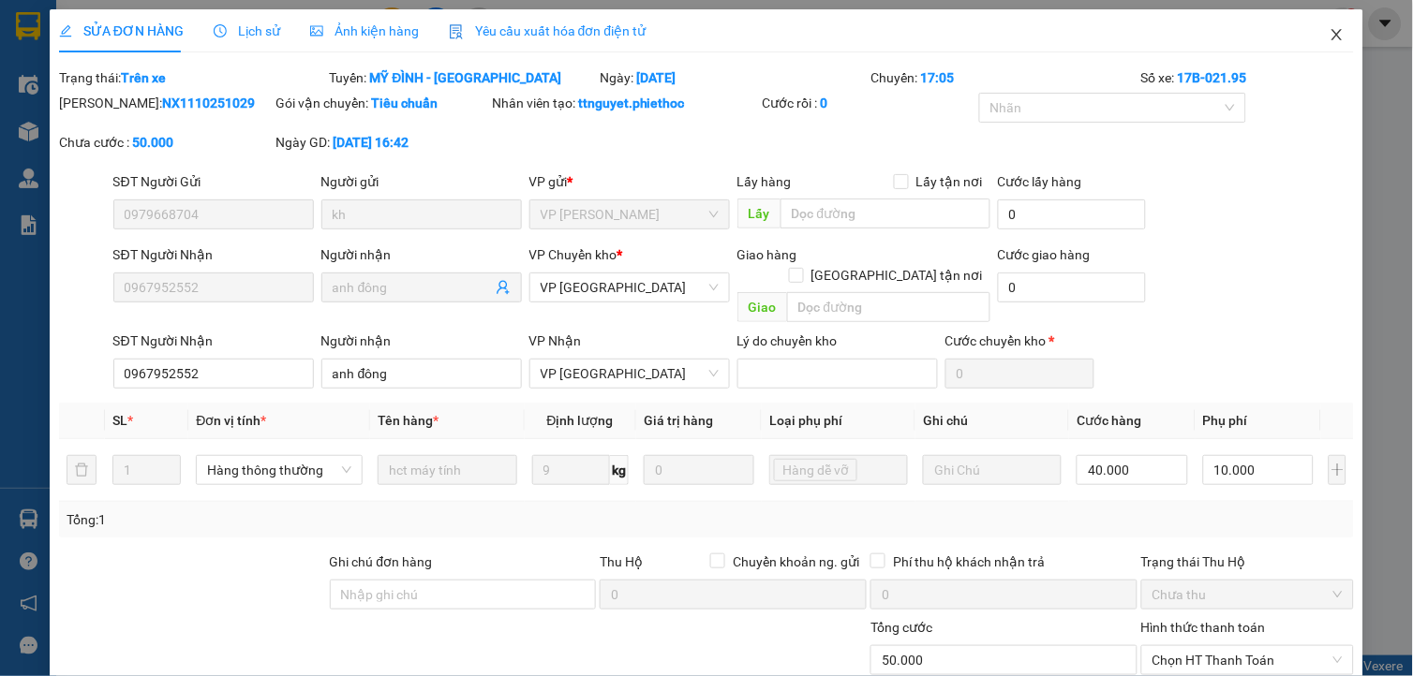 This screenshot has height=676, width=1413. I want to click on input: 0, so click(699, 470).